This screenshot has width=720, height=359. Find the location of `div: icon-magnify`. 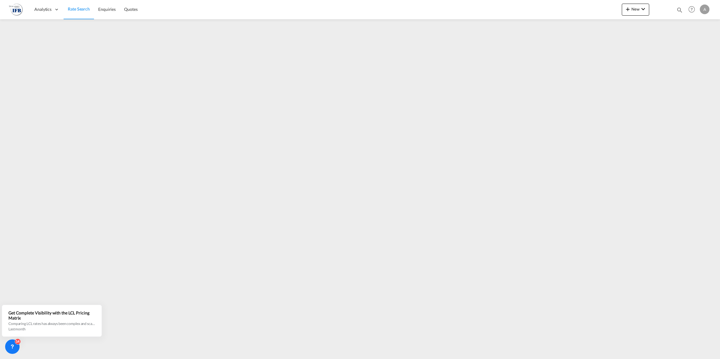

div: icon-magnify is located at coordinates (680, 11).